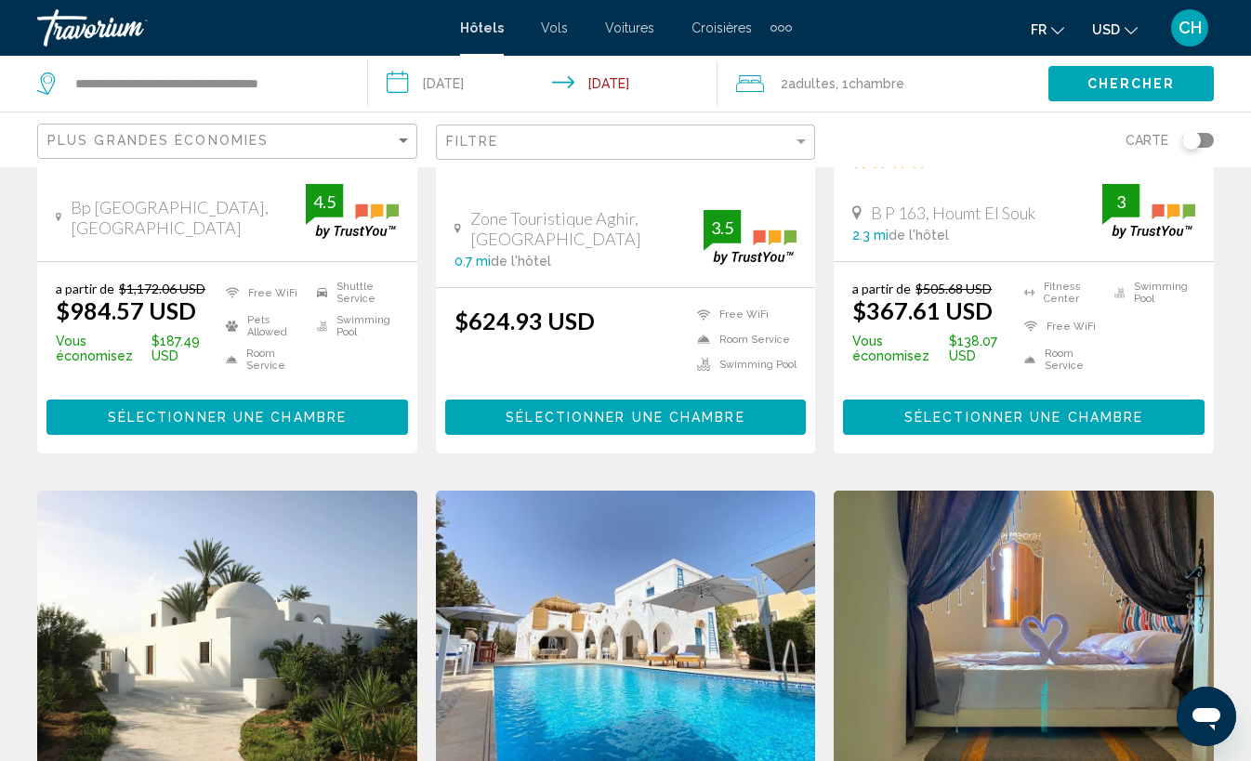 This screenshot has height=761, width=1251. I want to click on li: Pets Allowed, so click(262, 326).